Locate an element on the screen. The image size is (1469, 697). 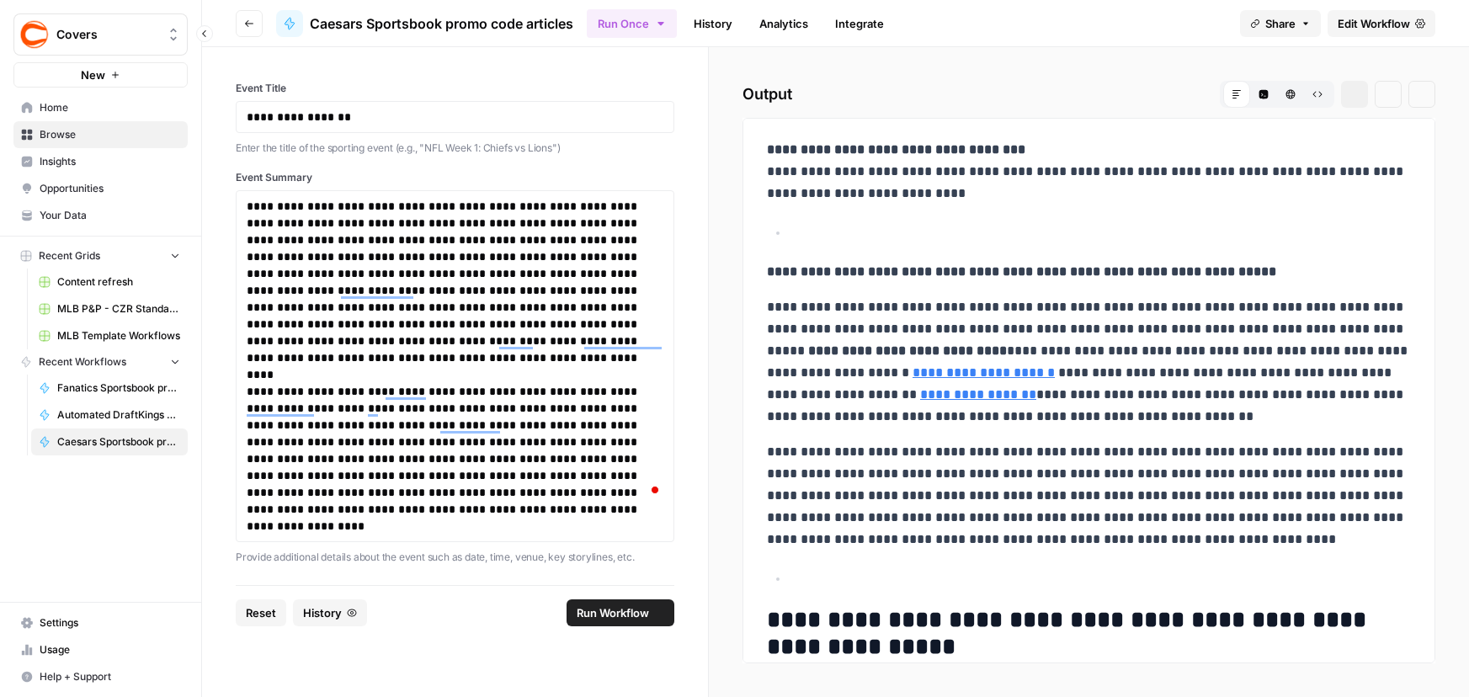
div: To enrich screen reader interactions, please activate Accessibility in Grammarly extension settings is located at coordinates (455, 366).